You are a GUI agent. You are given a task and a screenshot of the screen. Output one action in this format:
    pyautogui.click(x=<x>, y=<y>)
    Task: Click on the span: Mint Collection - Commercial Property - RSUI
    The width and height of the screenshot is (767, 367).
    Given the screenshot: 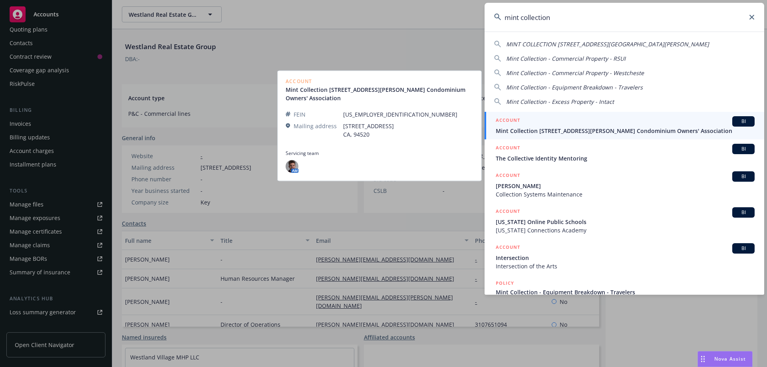 What is the action you would take?
    pyautogui.click(x=566, y=58)
    